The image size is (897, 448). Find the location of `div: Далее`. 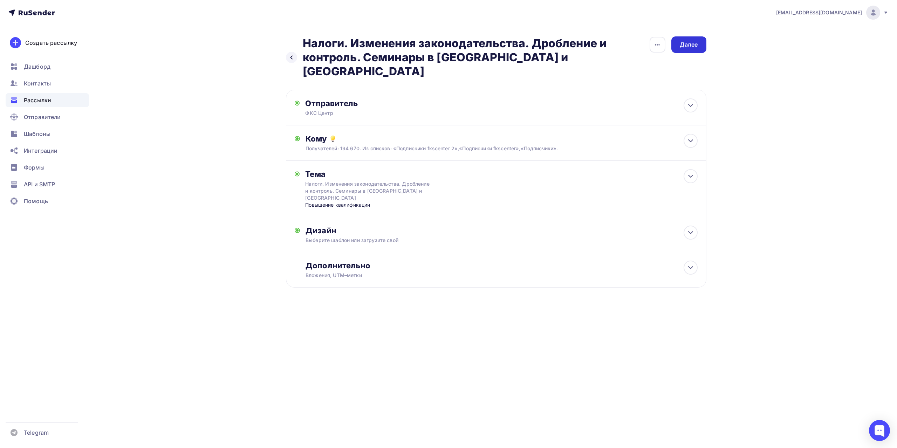

div: Далее is located at coordinates (689, 44).